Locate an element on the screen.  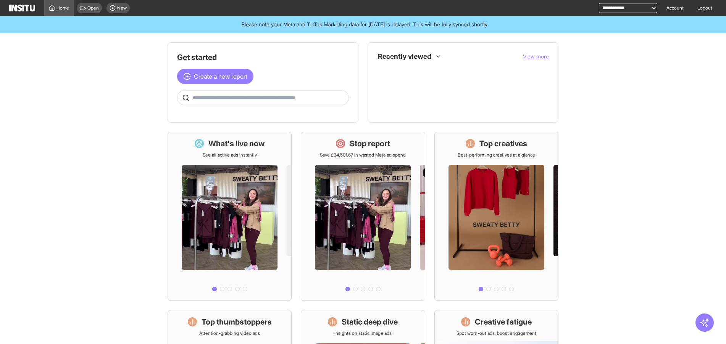
a: Top creativesBest-performing creatives at a glance is located at coordinates (496, 216).